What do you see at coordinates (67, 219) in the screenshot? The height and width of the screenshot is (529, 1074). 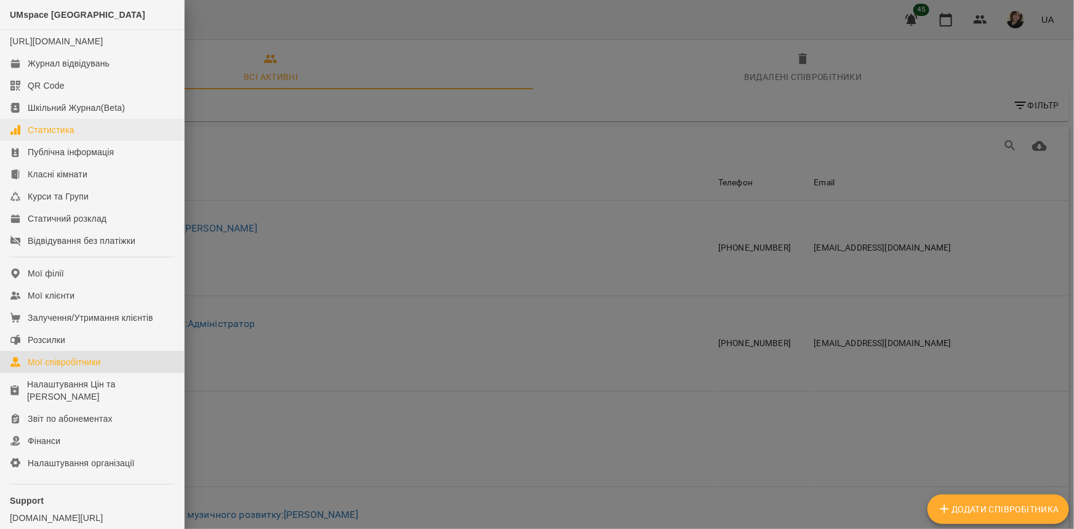 I see `div: Статичний розклад` at bounding box center [67, 219].